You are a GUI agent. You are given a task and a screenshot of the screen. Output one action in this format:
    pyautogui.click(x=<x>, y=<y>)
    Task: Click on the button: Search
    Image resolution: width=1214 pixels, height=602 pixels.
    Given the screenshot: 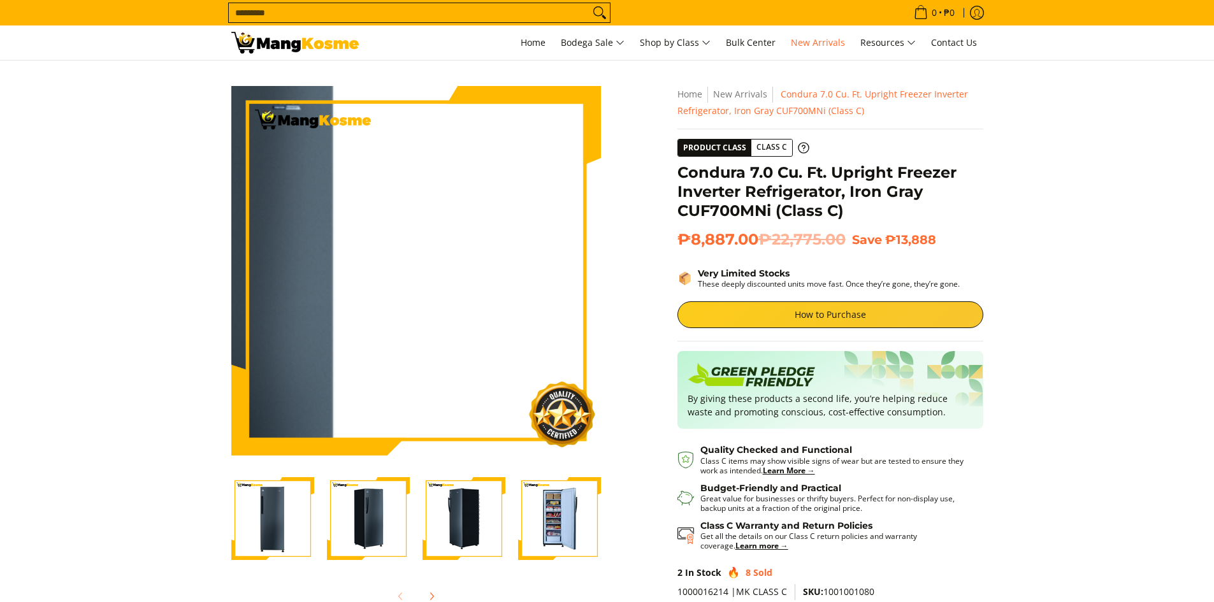 What is the action you would take?
    pyautogui.click(x=600, y=13)
    